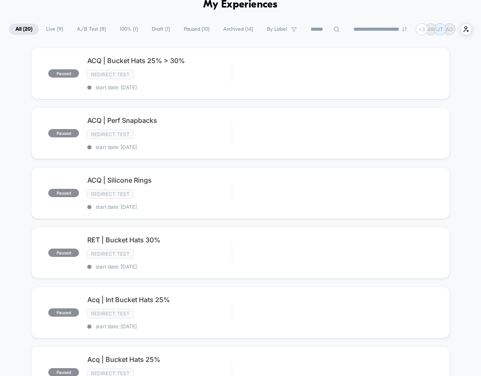 Image resolution: width=481 pixels, height=376 pixels. Describe the element at coordinates (421, 29) in the screenshot. I see `div: + 3` at that location.